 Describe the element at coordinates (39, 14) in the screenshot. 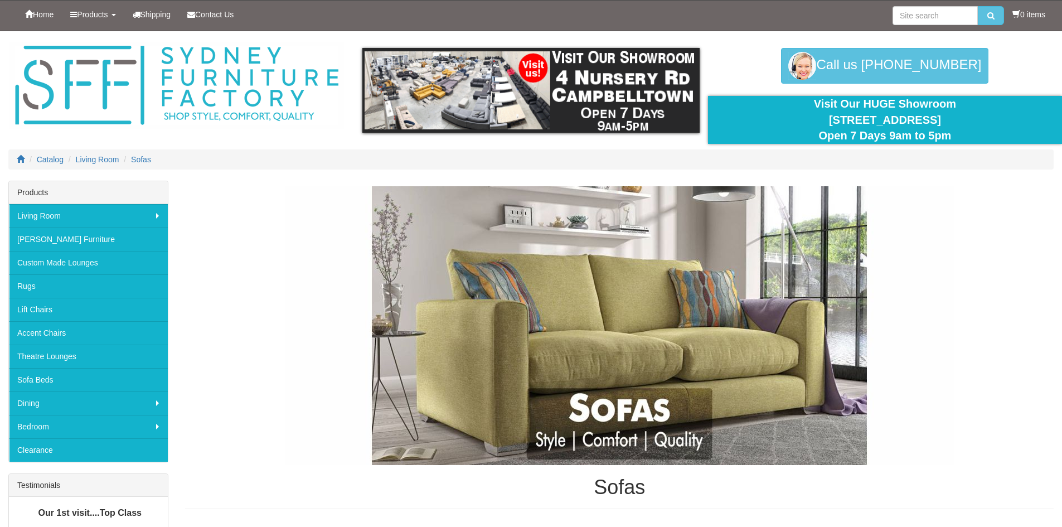

I see `a: Home` at that location.